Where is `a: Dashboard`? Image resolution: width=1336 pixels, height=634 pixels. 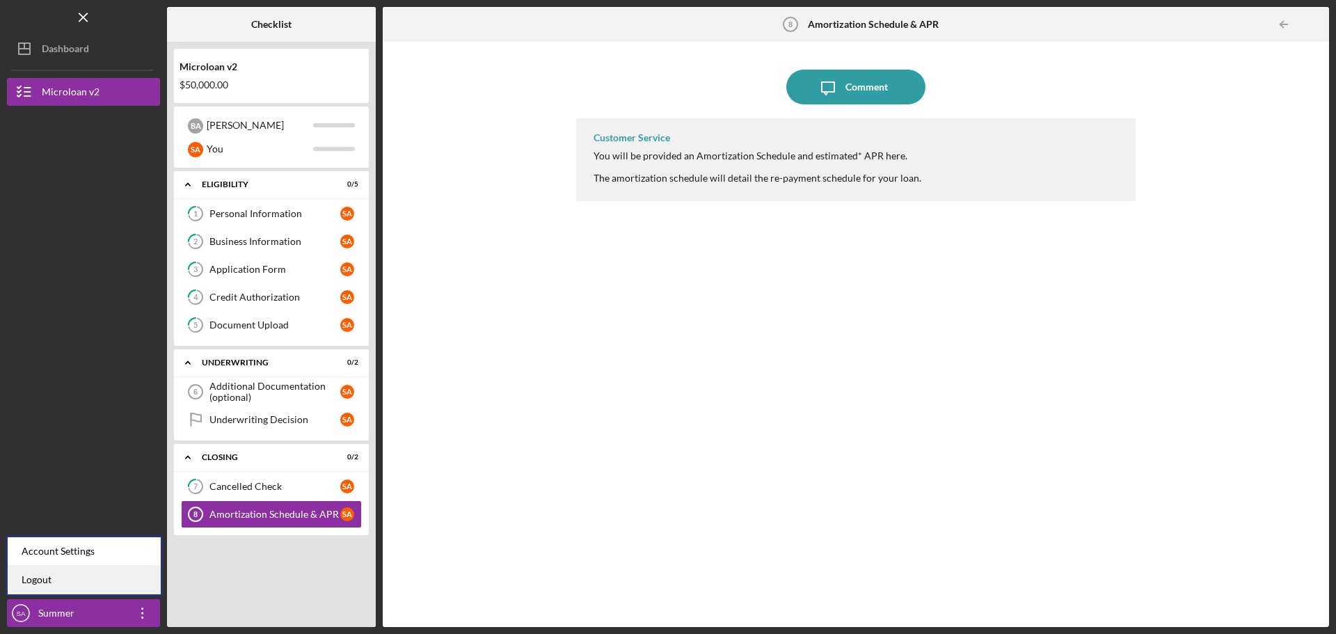 a: Dashboard is located at coordinates (84, 49).